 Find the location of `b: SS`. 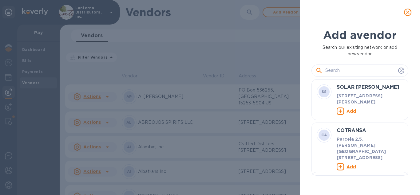

b: SS is located at coordinates (324, 92).